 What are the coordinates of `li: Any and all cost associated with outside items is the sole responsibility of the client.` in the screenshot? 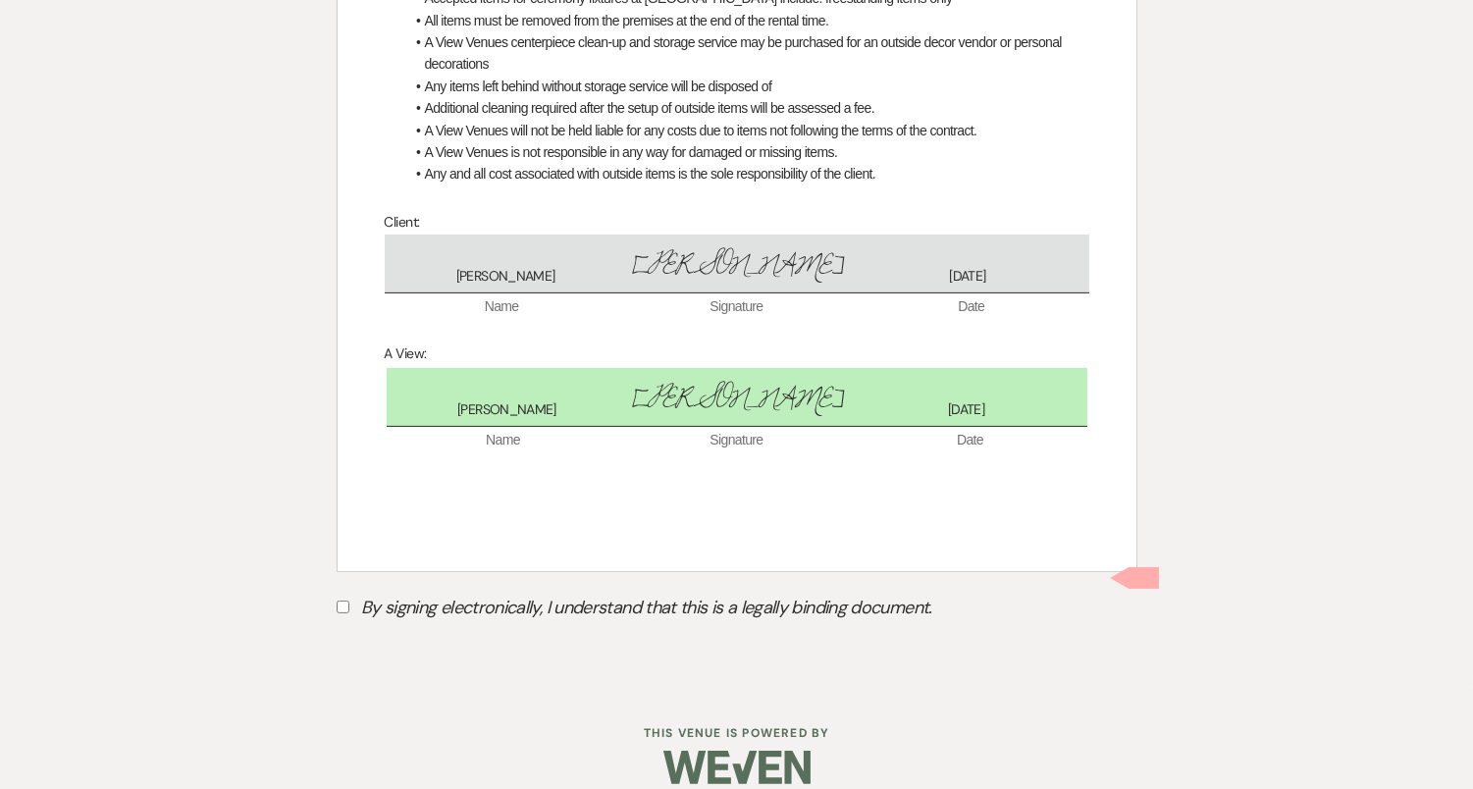 It's located at (747, 174).